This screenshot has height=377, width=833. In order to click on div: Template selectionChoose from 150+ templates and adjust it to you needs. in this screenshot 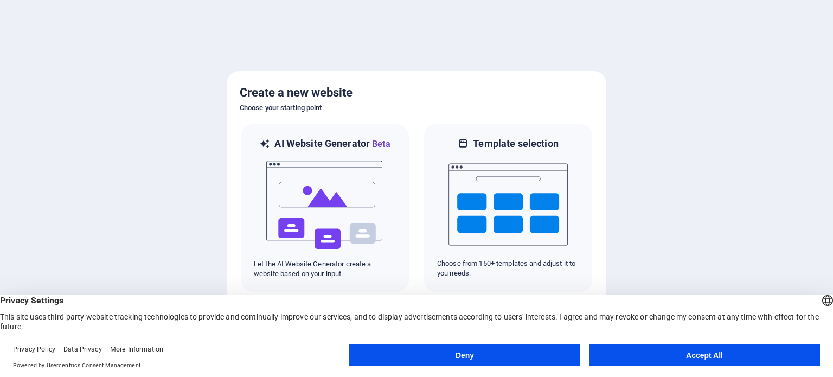, I will do `click(508, 208)`.